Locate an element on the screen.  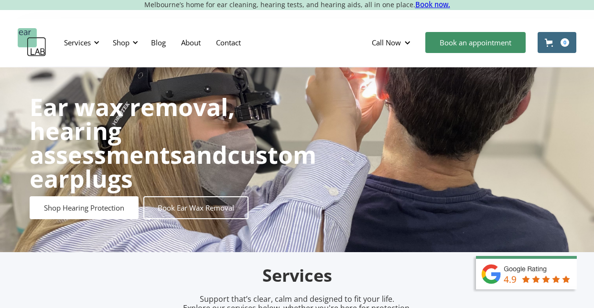
div: 0 is located at coordinates (565, 43).